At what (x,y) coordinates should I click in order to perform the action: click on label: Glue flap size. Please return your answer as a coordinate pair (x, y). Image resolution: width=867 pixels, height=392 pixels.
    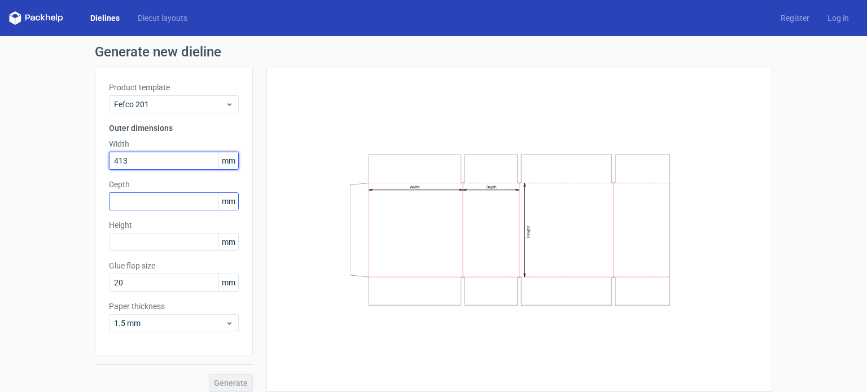
    Looking at the image, I should click on (174, 266).